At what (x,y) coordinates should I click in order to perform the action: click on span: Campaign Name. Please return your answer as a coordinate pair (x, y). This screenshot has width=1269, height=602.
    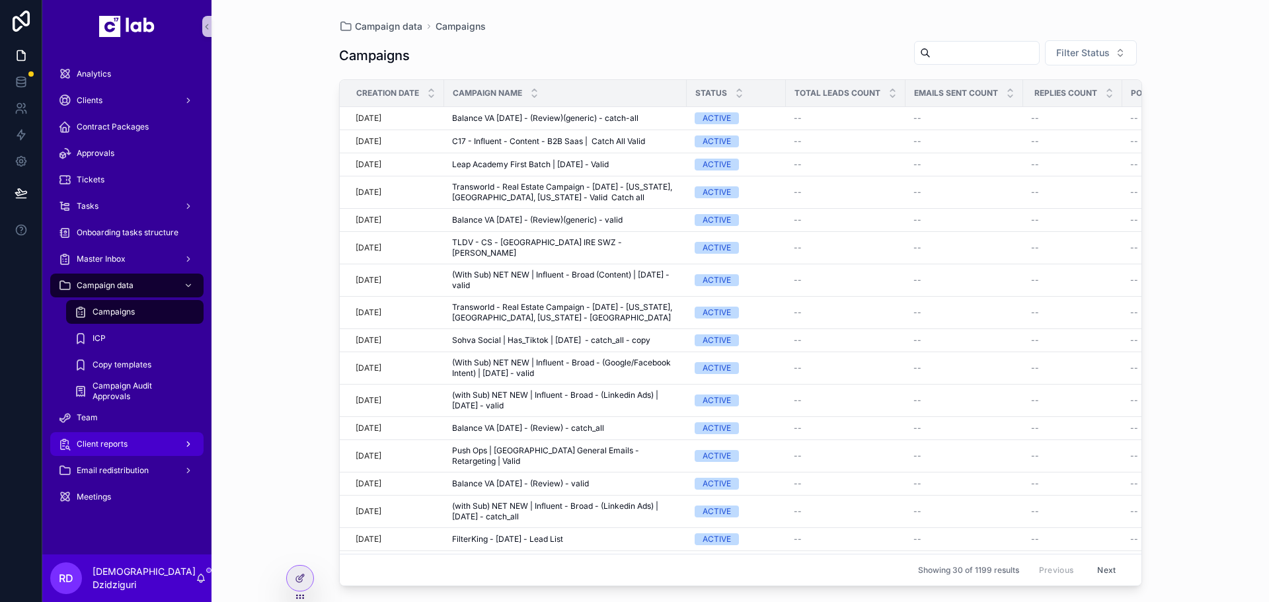
    Looking at the image, I should click on (487, 93).